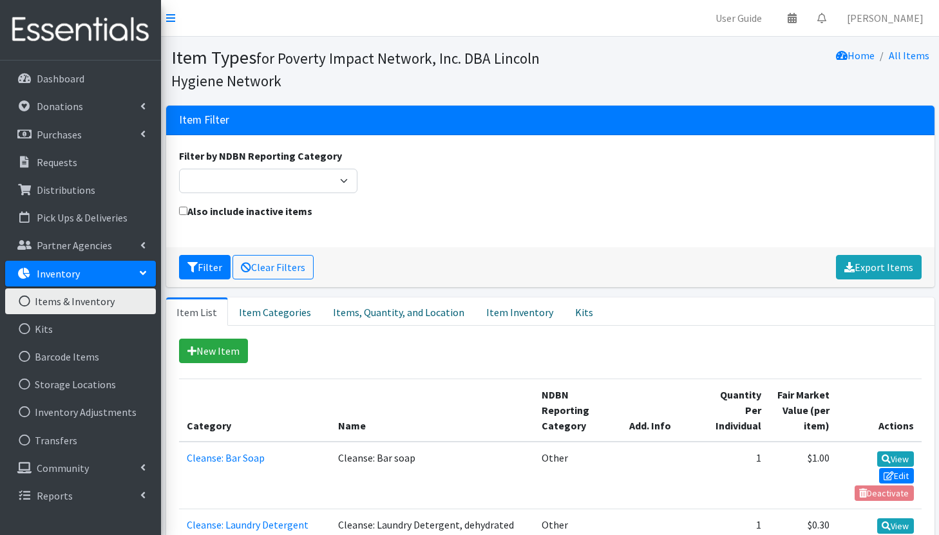  Describe the element at coordinates (80, 412) in the screenshot. I see `a: Inventory Adjustments` at that location.